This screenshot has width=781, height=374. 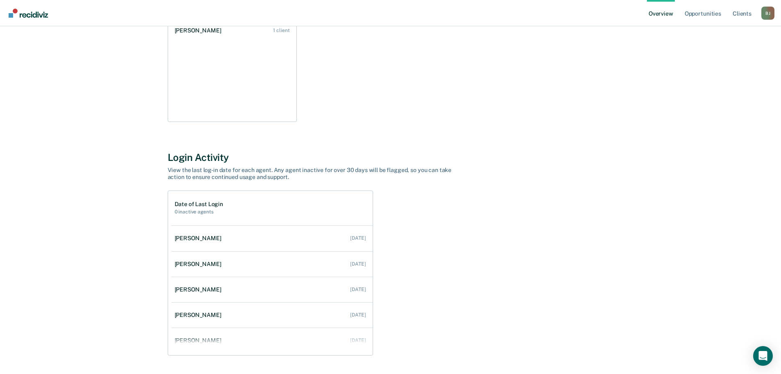 I want to click on h1: Date of Last Login, so click(x=199, y=204).